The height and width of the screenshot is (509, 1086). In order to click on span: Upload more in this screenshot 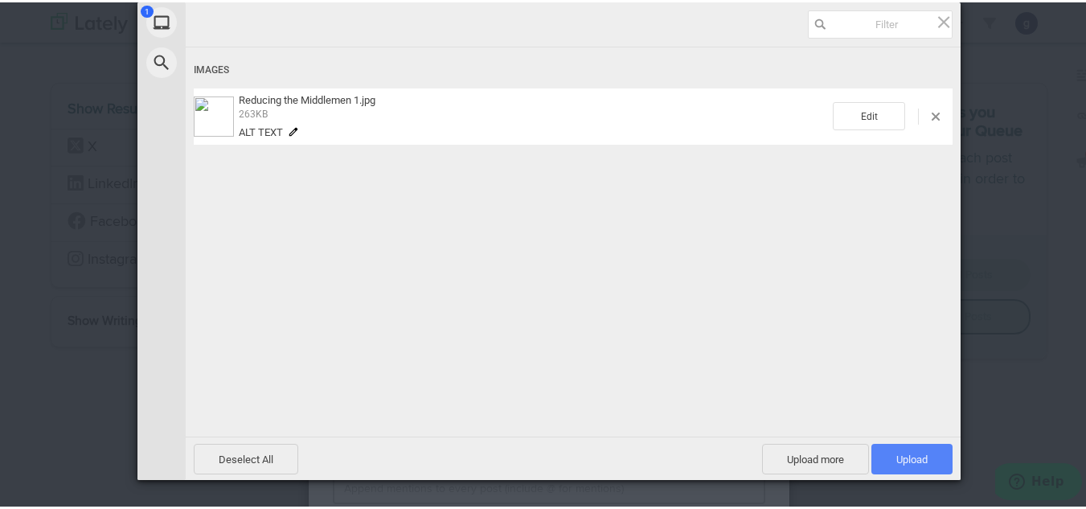, I will do `click(815, 457)`.